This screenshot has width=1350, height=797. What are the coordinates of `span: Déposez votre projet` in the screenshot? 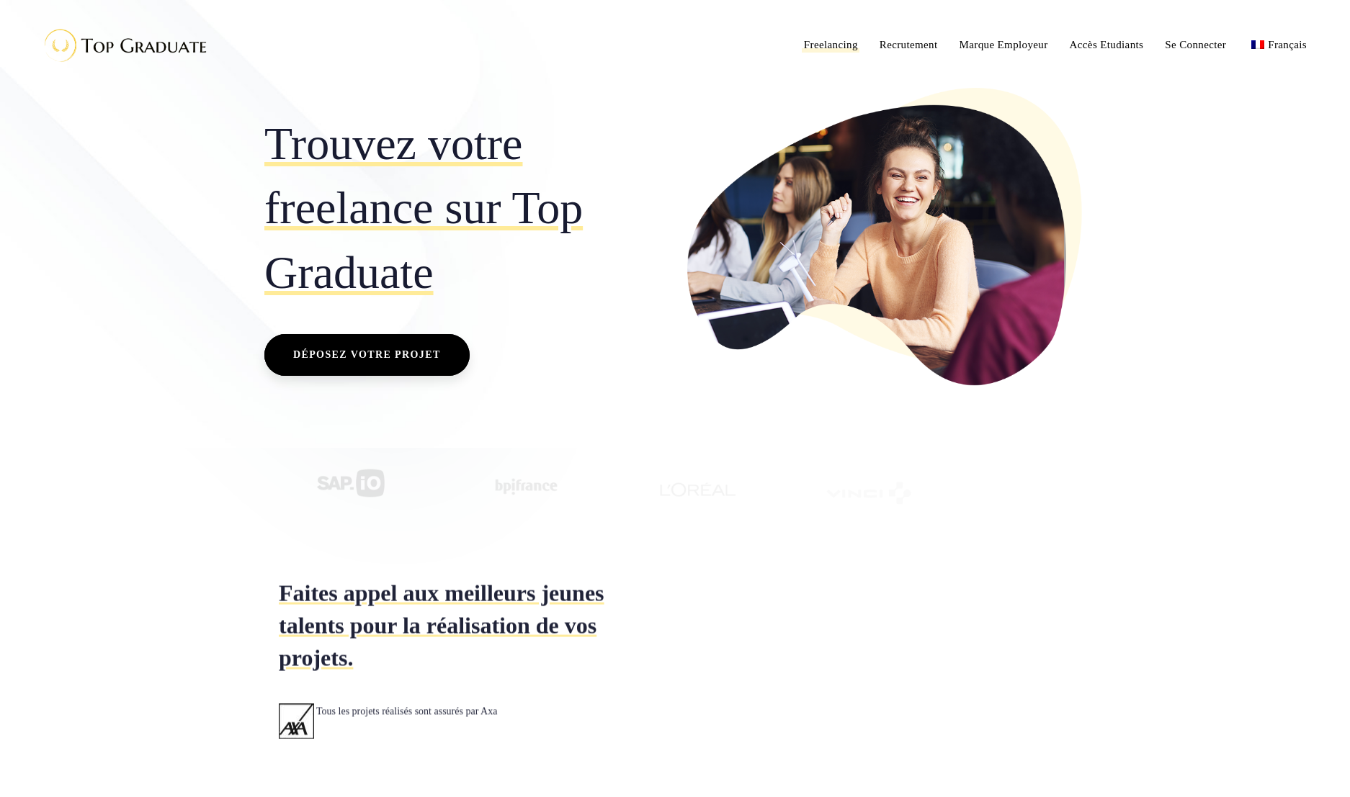 It's located at (367, 355).